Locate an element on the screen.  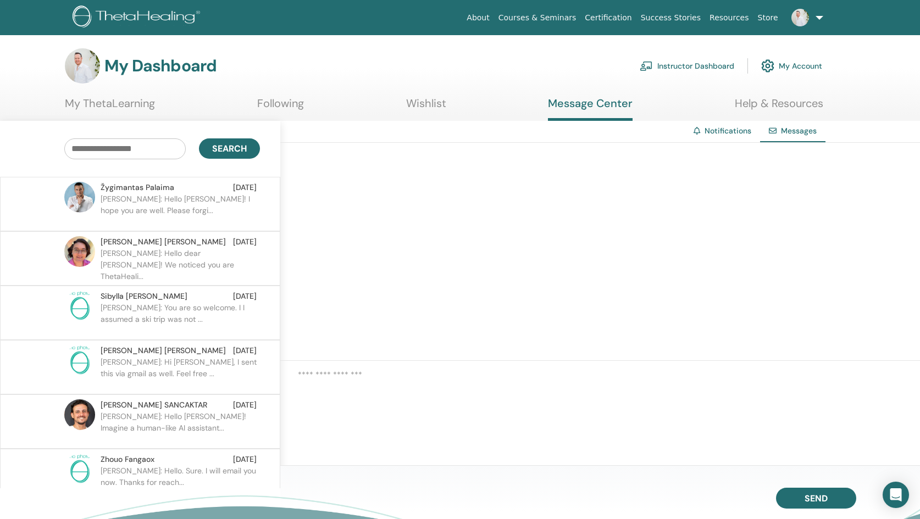
a: About is located at coordinates (477, 18).